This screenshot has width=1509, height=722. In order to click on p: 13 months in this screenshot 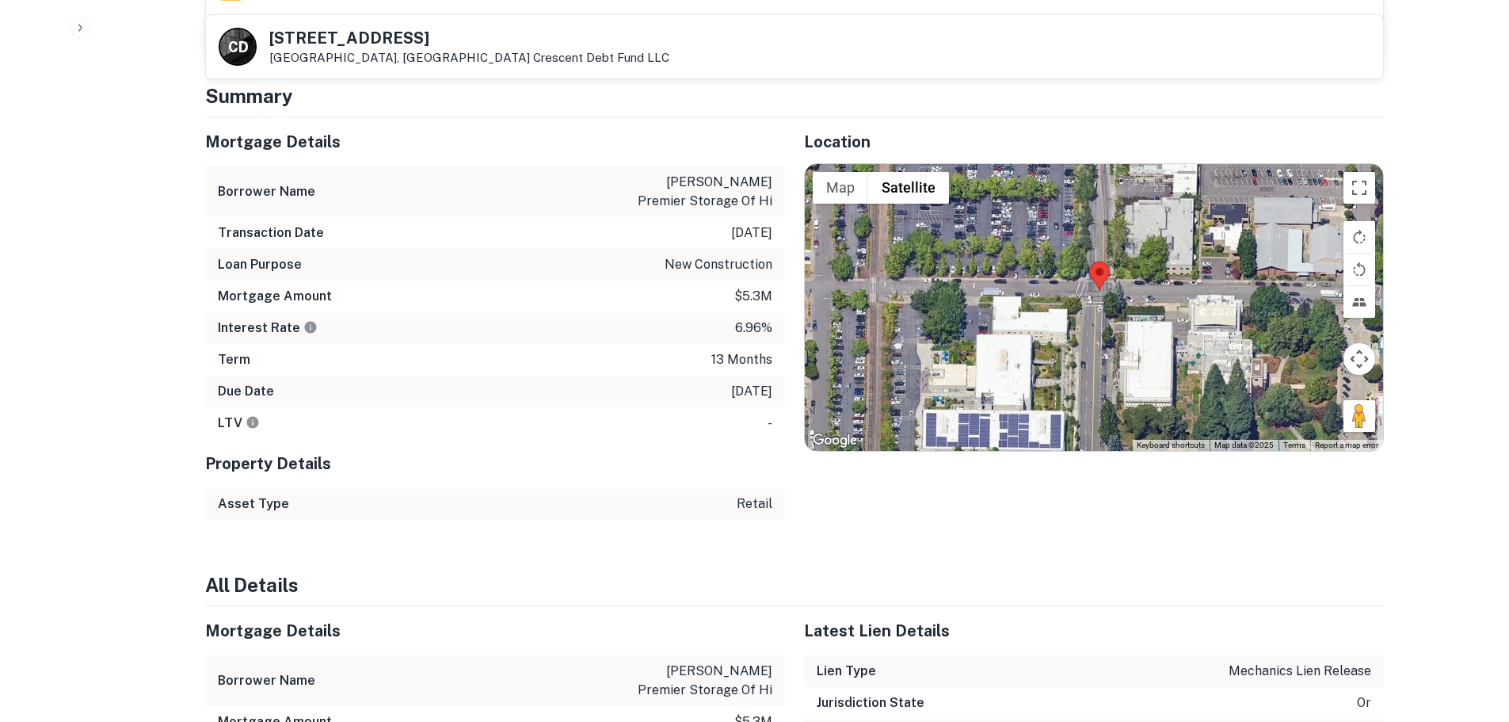, I will do `click(741, 360)`.